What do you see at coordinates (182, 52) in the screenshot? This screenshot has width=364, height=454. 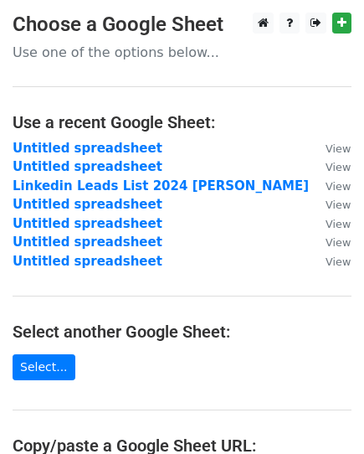 I see `p: Use one of the options below...` at bounding box center [182, 52].